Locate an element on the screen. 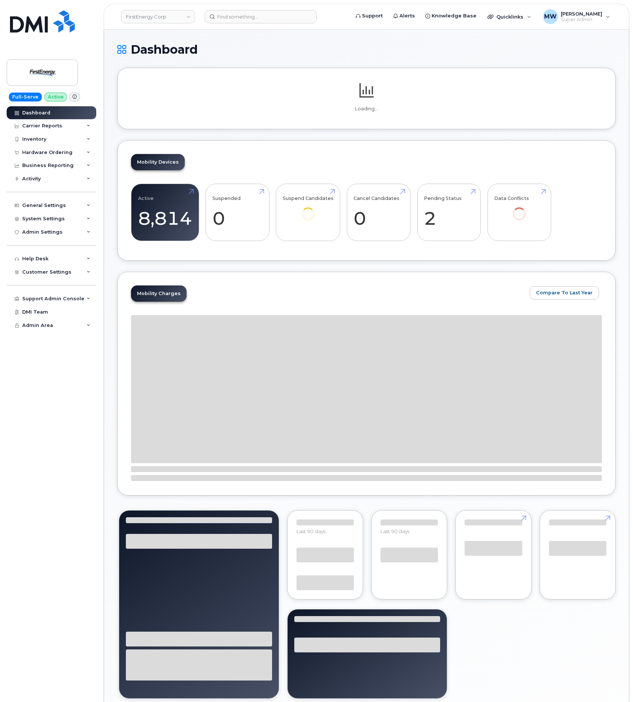  a: Mobility Devices is located at coordinates (158, 162).